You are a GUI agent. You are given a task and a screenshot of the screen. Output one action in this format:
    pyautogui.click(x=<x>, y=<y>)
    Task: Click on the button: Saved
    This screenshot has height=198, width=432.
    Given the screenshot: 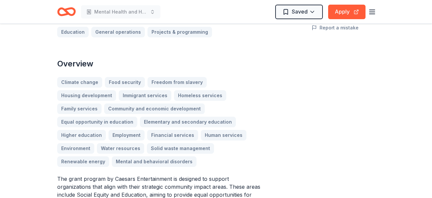 What is the action you would take?
    pyautogui.click(x=299, y=12)
    